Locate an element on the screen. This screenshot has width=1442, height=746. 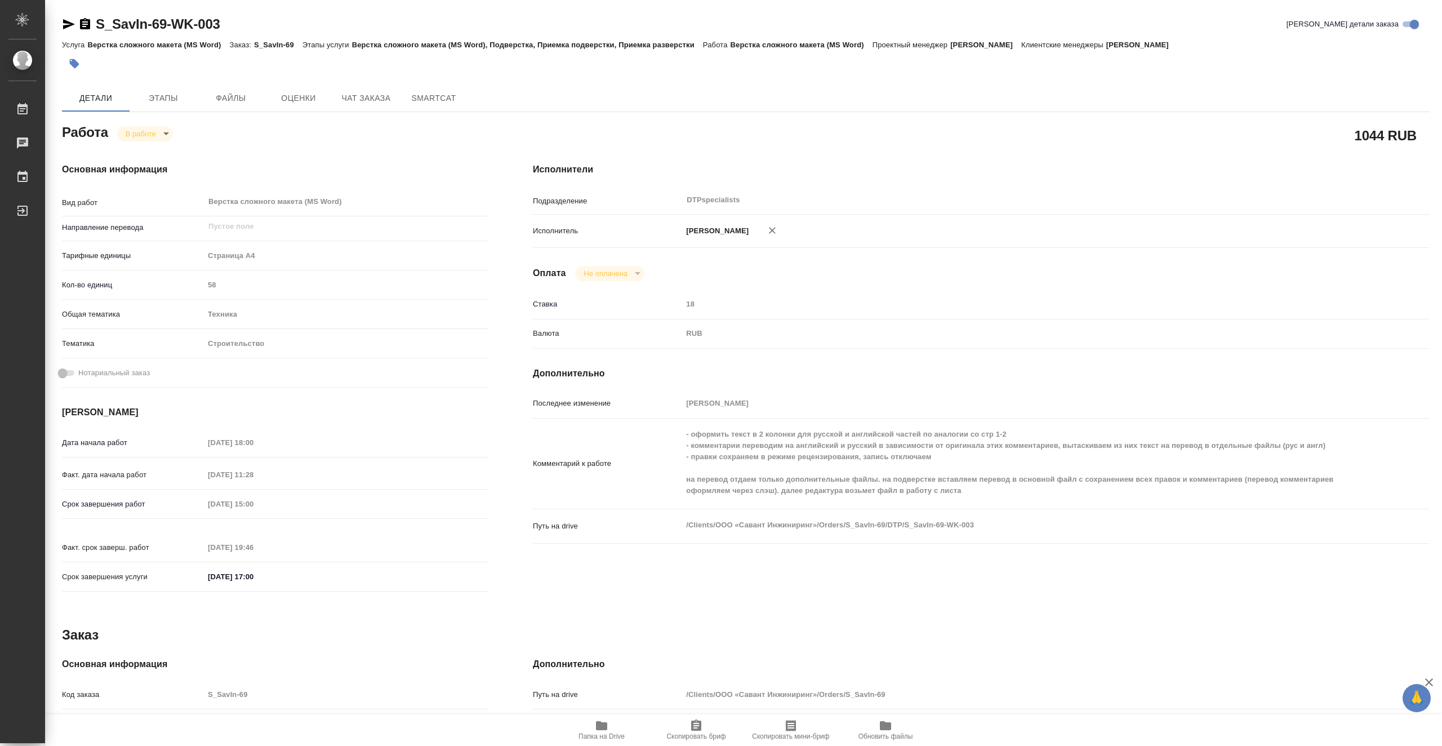
p: Тарифные единицы is located at coordinates (133, 256).